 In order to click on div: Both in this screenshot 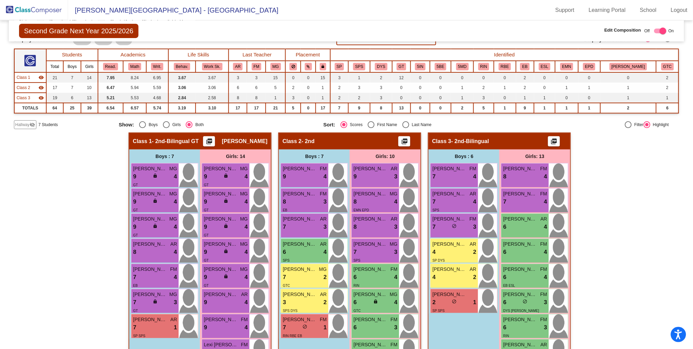, I will do `click(198, 125)`.